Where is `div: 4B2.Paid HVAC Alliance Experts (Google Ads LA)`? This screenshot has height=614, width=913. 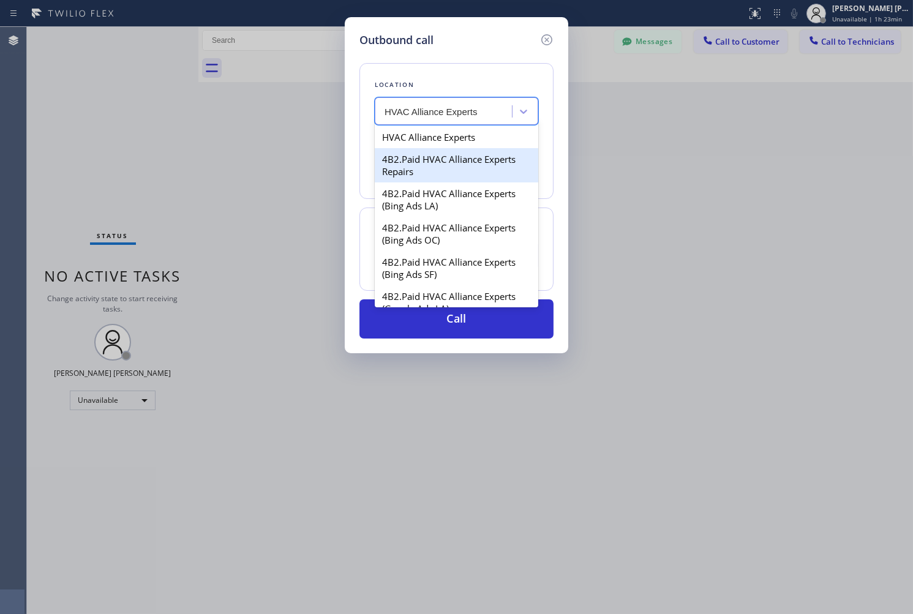
div: 4B2.Paid HVAC Alliance Experts (Google Ads LA) is located at coordinates (456, 302).